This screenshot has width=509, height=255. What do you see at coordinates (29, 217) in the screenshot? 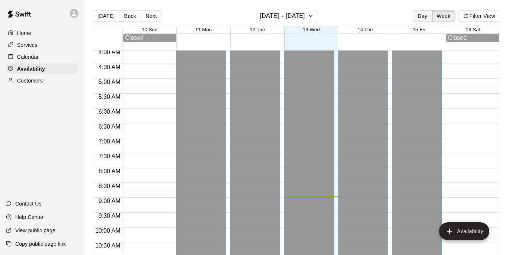
I see `p: Help Center` at bounding box center [29, 217].